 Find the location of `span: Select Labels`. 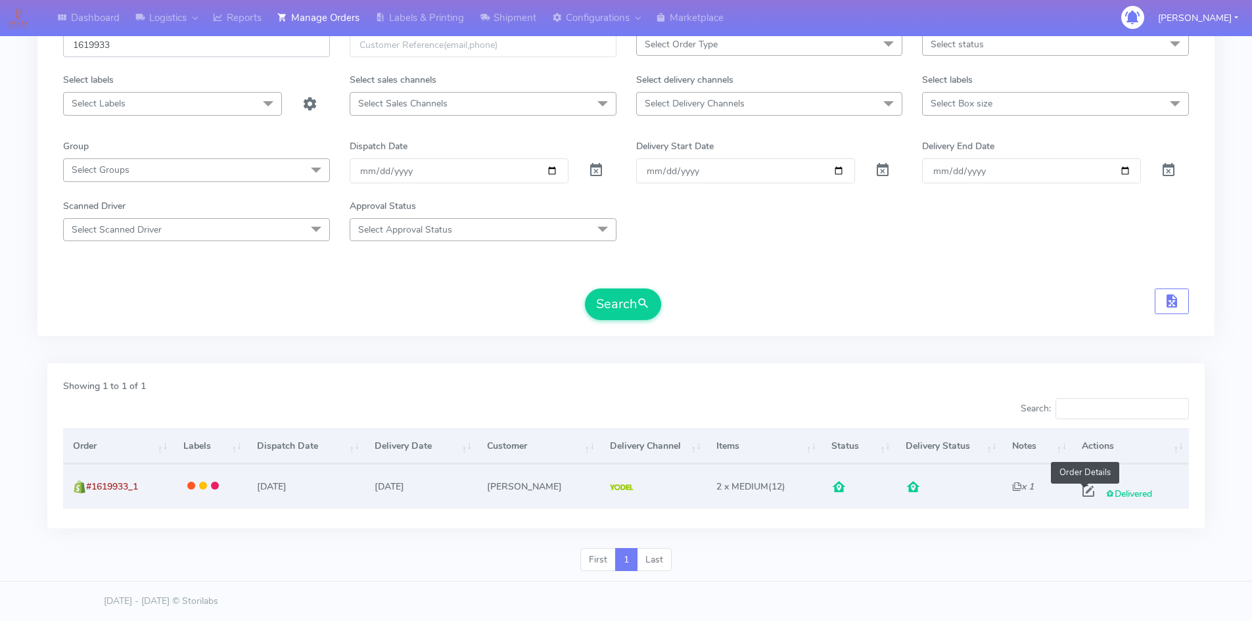

span: Select Labels is located at coordinates (99, 103).